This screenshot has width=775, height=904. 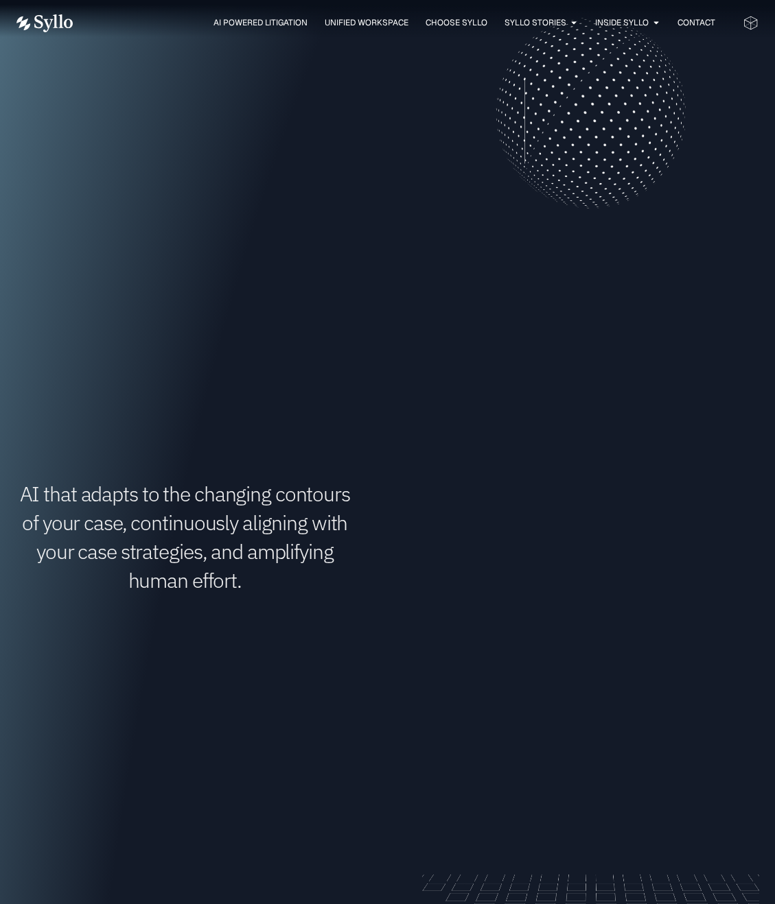 What do you see at coordinates (366, 23) in the screenshot?
I see `span: Unified Workspace` at bounding box center [366, 23].